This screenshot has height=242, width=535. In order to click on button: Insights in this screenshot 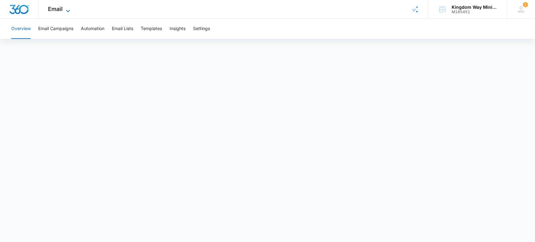, I will do `click(177, 29)`.